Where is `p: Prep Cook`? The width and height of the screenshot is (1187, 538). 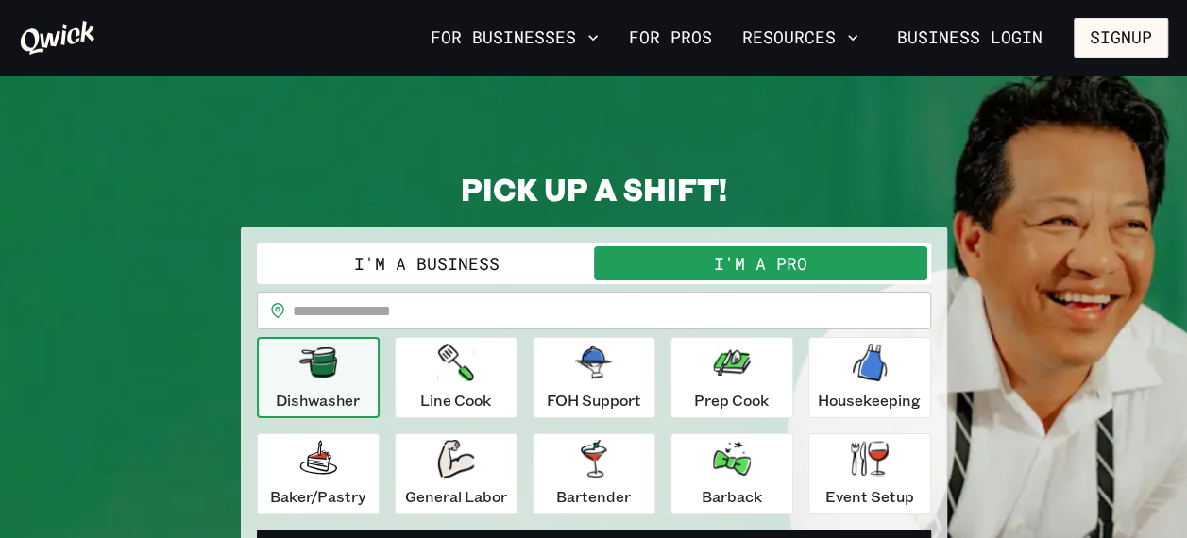
p: Prep Cook is located at coordinates (731, 400).